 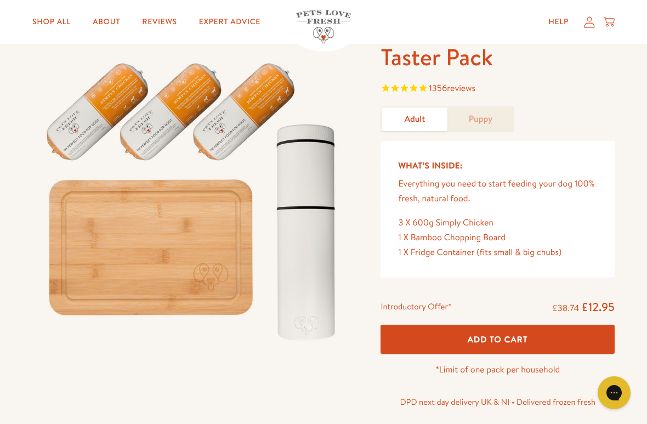 I want to click on a: Help, so click(x=558, y=22).